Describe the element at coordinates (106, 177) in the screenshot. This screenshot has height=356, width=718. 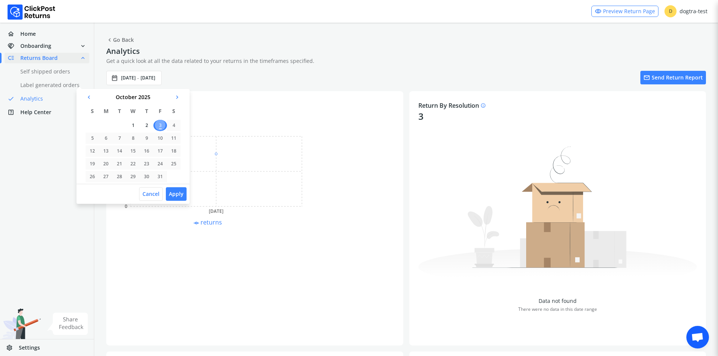
I see `td: 27` at that location.